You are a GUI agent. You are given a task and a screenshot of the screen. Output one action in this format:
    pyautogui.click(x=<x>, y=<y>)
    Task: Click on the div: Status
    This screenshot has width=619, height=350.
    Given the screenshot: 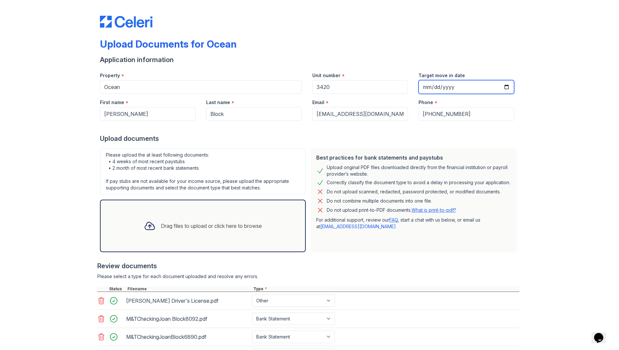 What is the action you would take?
    pyautogui.click(x=117, y=289)
    